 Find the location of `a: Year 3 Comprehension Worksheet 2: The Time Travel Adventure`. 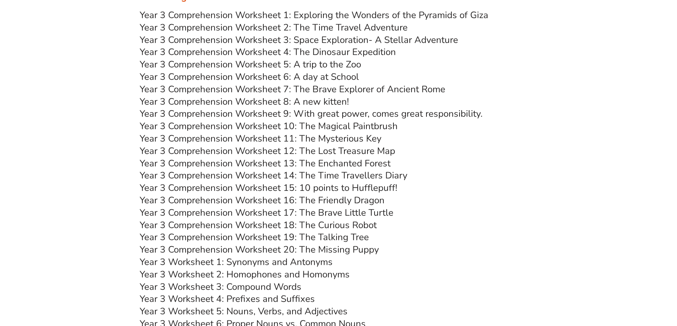

a: Year 3 Comprehension Worksheet 2: The Time Travel Adventure is located at coordinates (273, 27).